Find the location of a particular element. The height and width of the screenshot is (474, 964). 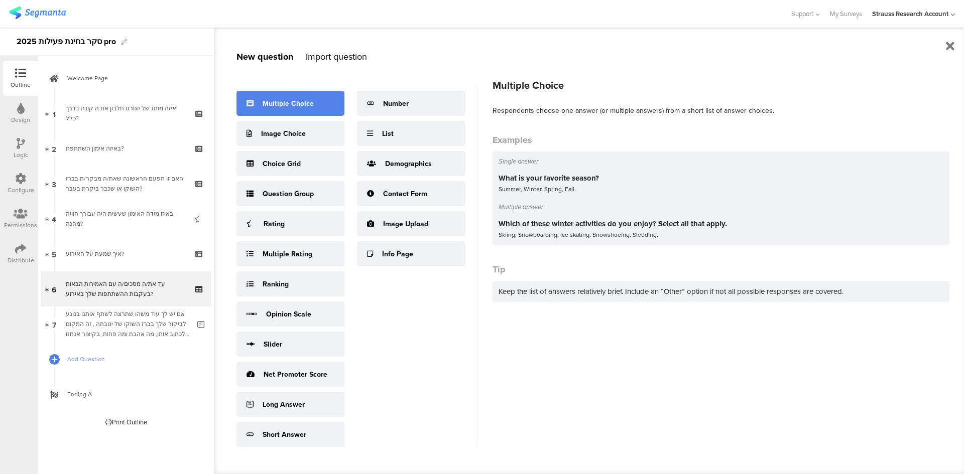

div: Net Promoter Score is located at coordinates (295, 374).